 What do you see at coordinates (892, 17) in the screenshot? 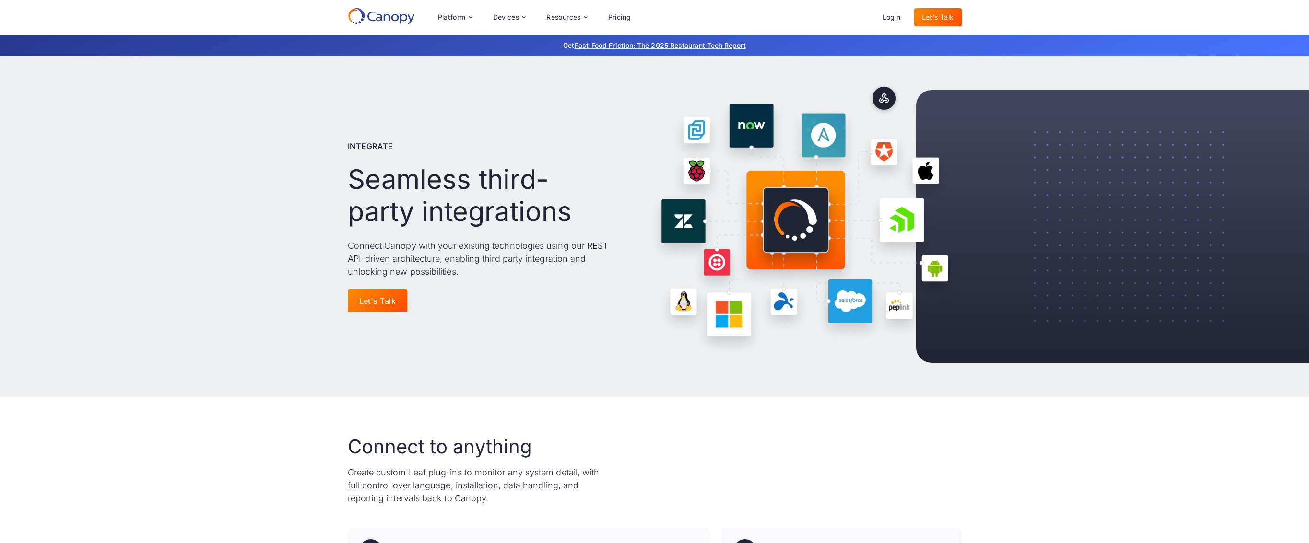
I see `a: Login` at bounding box center [892, 17].